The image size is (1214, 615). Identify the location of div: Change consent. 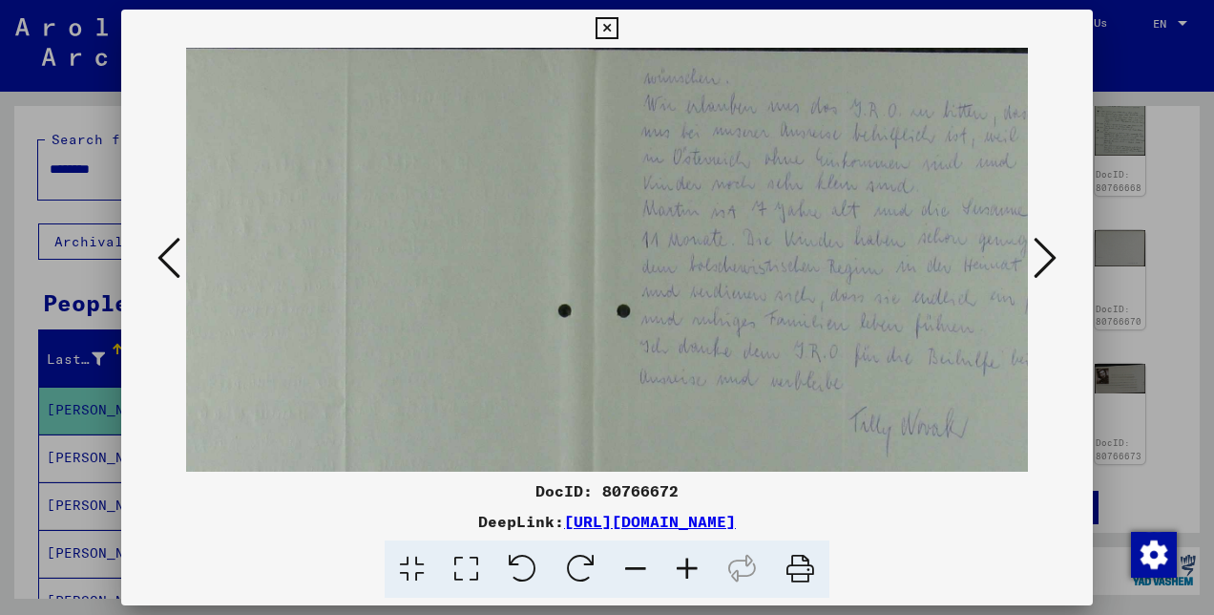
(1153, 554).